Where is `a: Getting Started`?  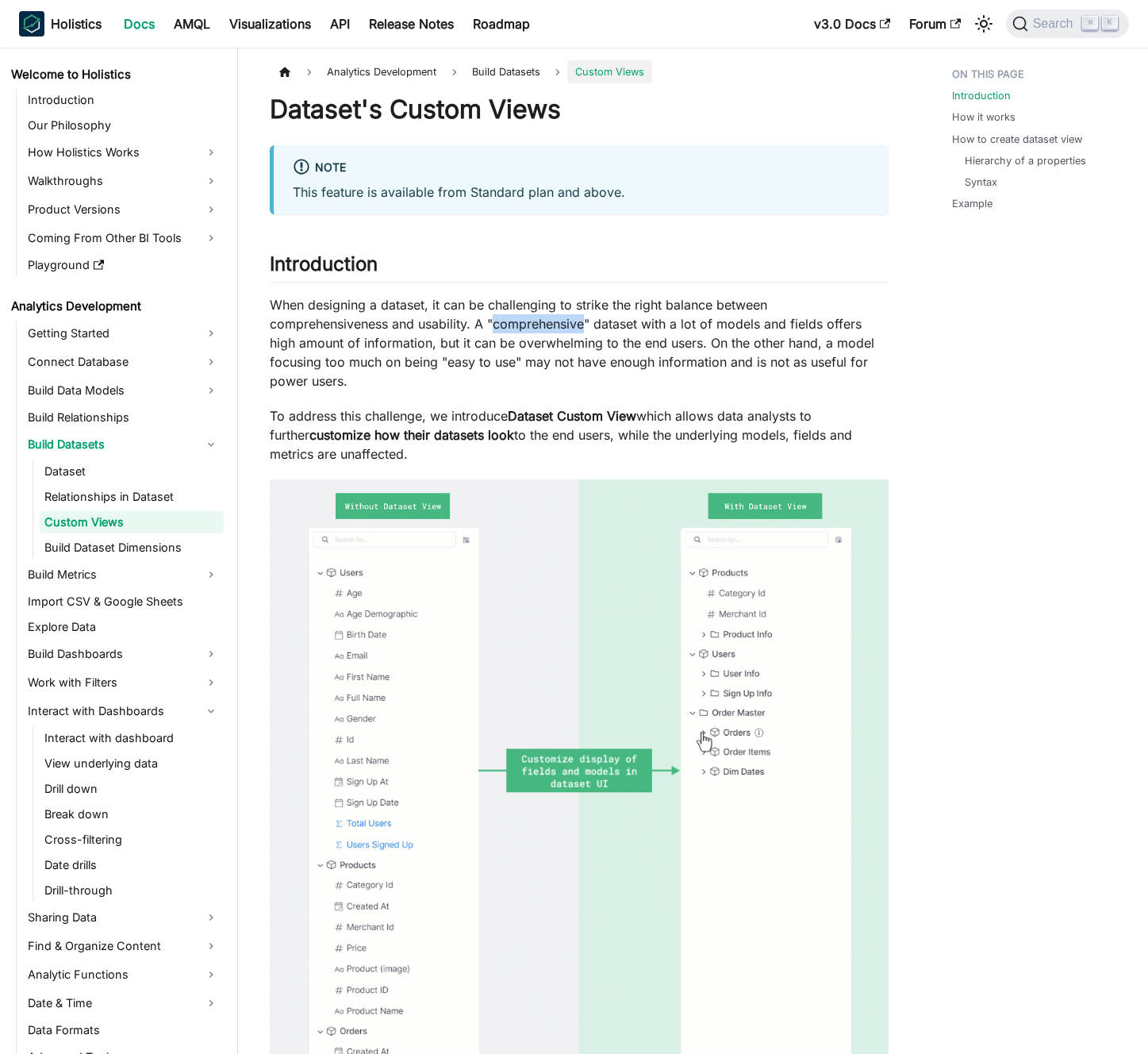
a: Getting Started is located at coordinates (123, 333).